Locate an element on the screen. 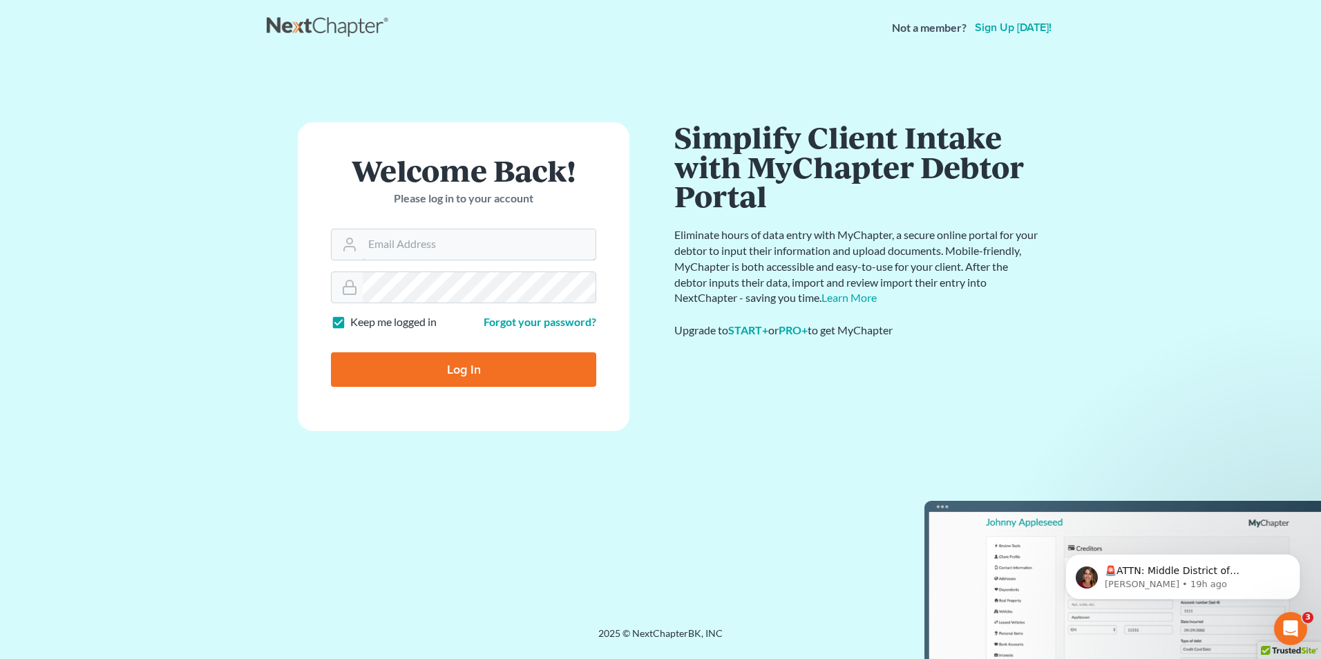  a: PRO+ is located at coordinates (793, 329).